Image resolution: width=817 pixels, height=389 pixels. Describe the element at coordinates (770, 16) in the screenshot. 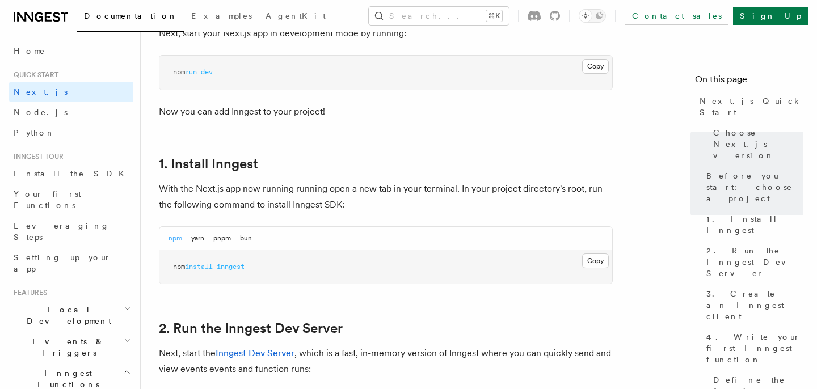

I see `a: Sign Up` at that location.